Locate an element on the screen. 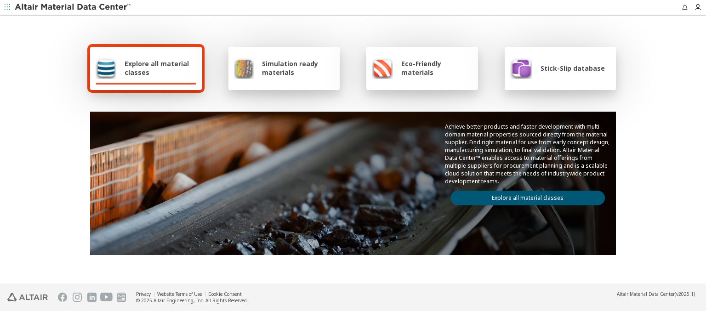  a: Privacy is located at coordinates (143, 294).